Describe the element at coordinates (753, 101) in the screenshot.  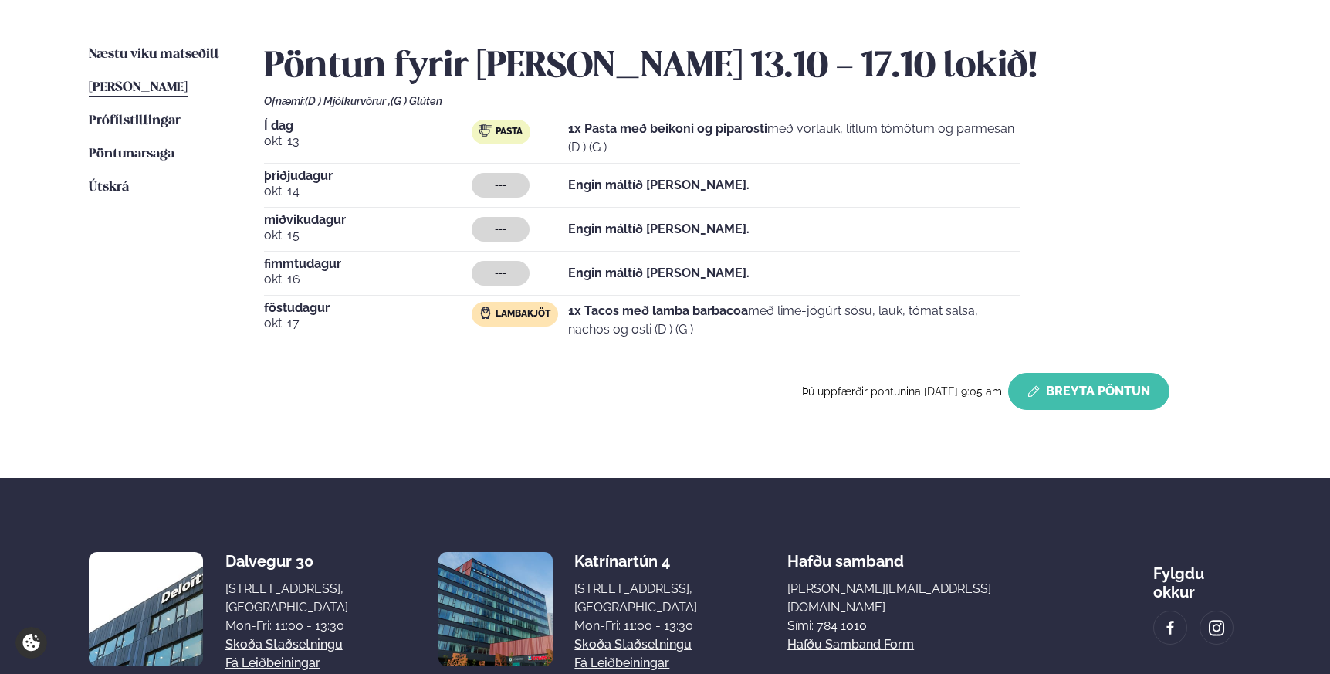
I see `div: Ofnæmi:` at that location.